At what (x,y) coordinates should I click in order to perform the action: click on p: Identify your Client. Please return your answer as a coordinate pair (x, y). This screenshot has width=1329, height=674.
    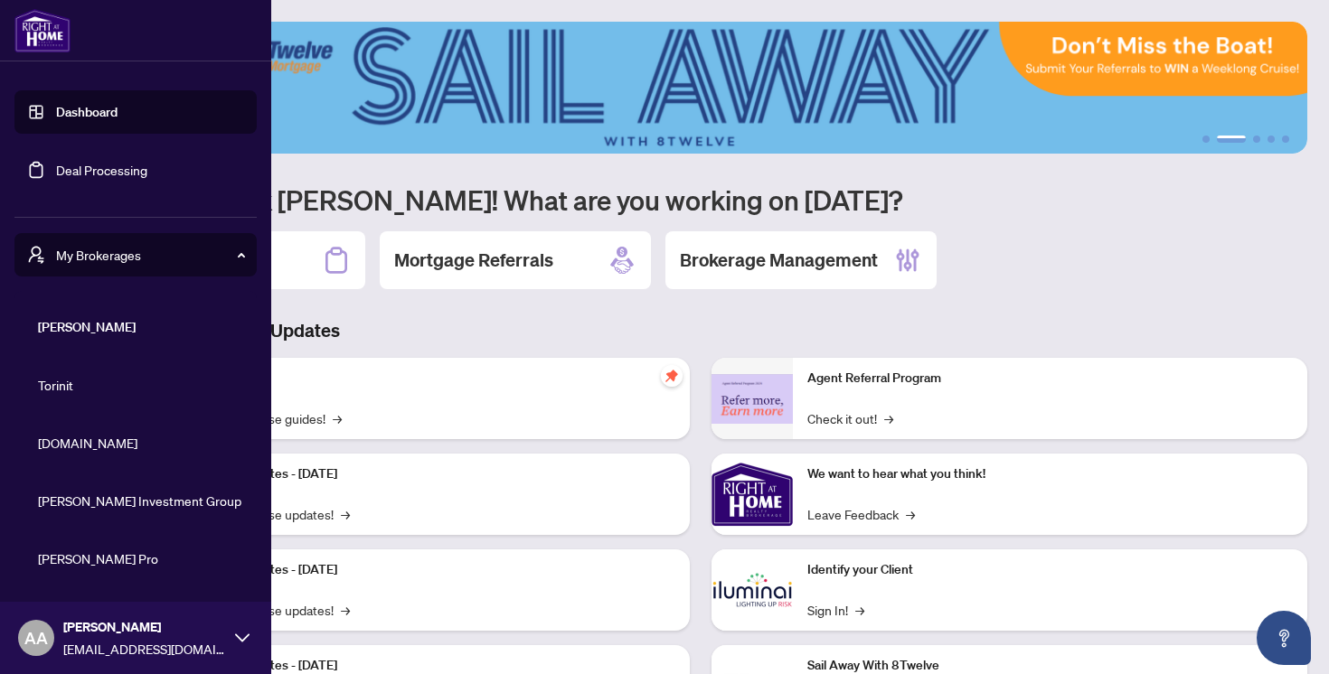
    Looking at the image, I should click on (1050, 570).